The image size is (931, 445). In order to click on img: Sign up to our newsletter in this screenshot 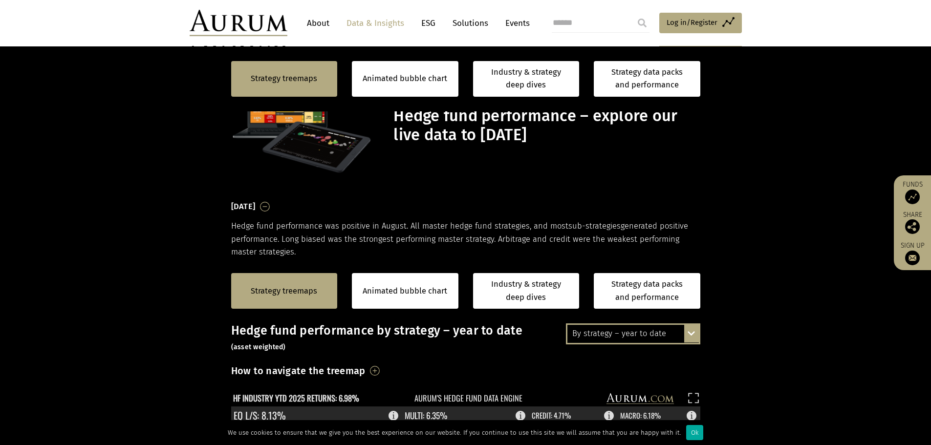, I will do `click(913, 258)`.